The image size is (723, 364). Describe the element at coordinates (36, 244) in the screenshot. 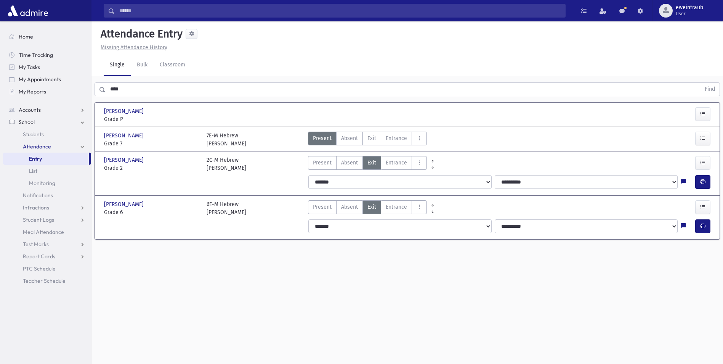

I see `span: Test Marks` at that location.